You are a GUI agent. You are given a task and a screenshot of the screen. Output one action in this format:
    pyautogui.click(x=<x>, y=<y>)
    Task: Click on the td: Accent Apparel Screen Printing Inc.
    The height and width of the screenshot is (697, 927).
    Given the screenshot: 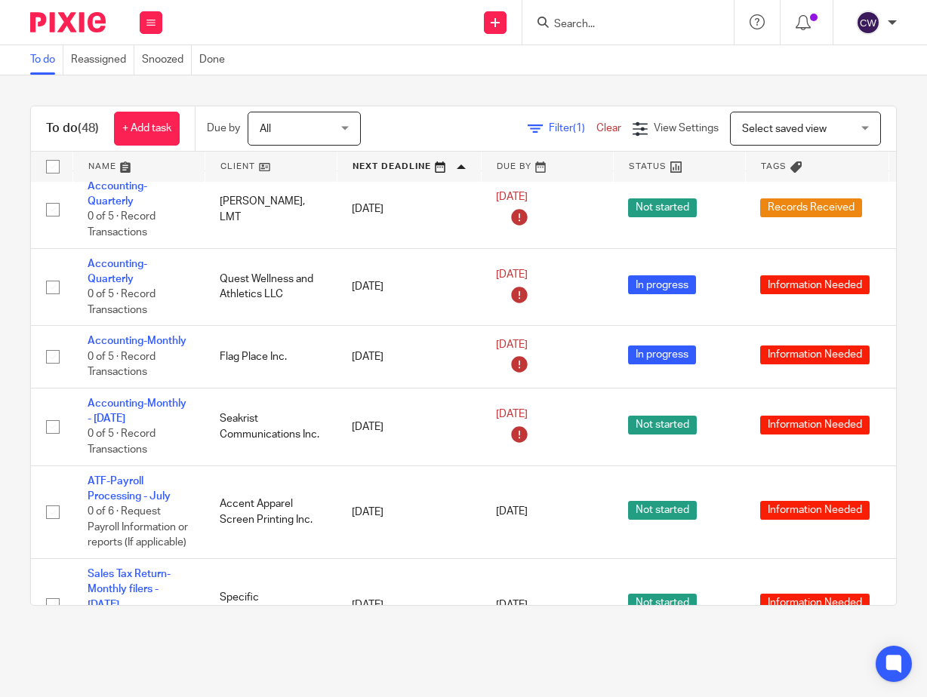 What is the action you would take?
    pyautogui.click(x=270, y=512)
    